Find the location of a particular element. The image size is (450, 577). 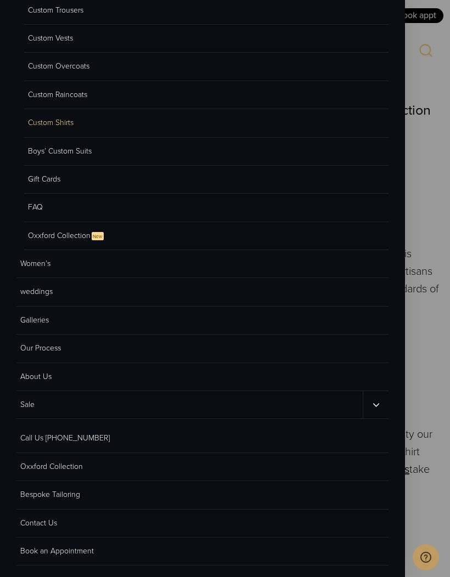

a: Custom Overcoats is located at coordinates (206, 66).